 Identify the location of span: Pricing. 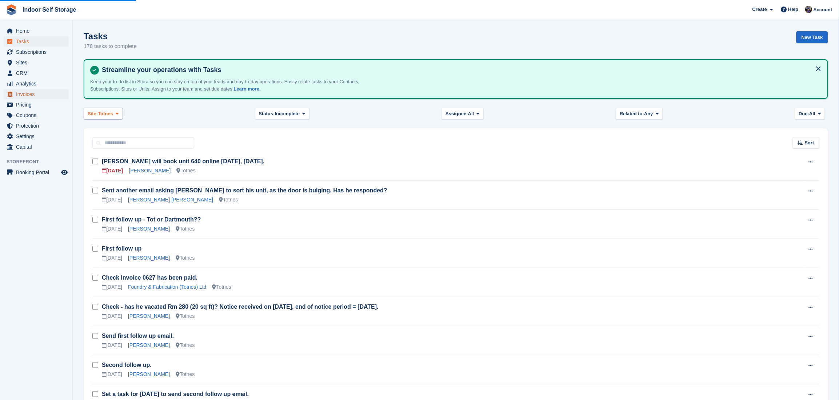
(38, 105).